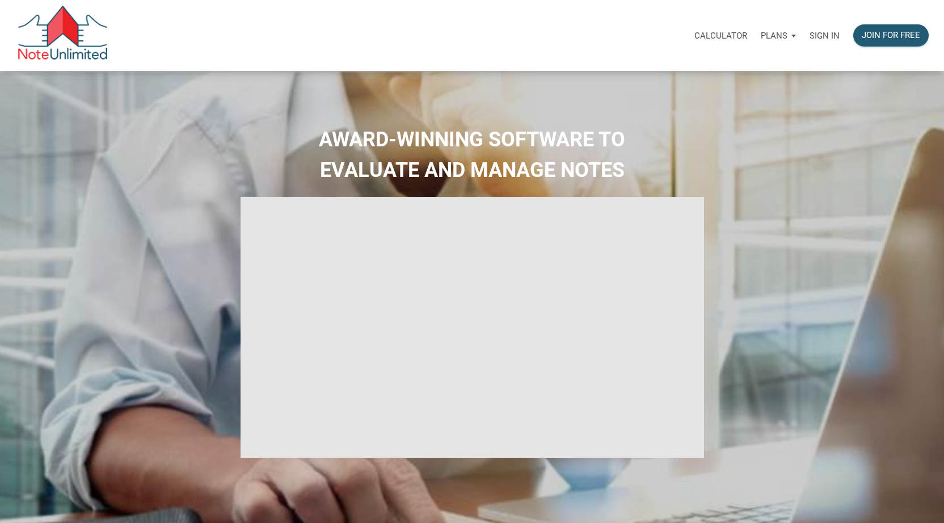 The image size is (944, 523). What do you see at coordinates (721, 36) in the screenshot?
I see `p: Calculator` at bounding box center [721, 36].